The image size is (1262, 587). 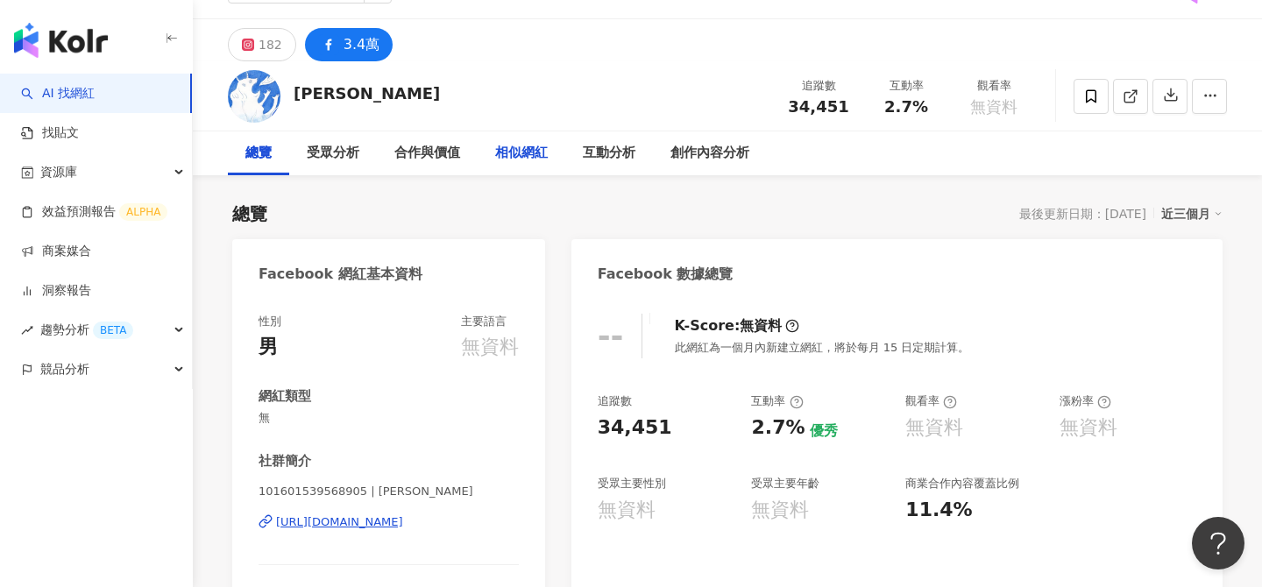 I want to click on div: 11.4%, so click(x=939, y=510).